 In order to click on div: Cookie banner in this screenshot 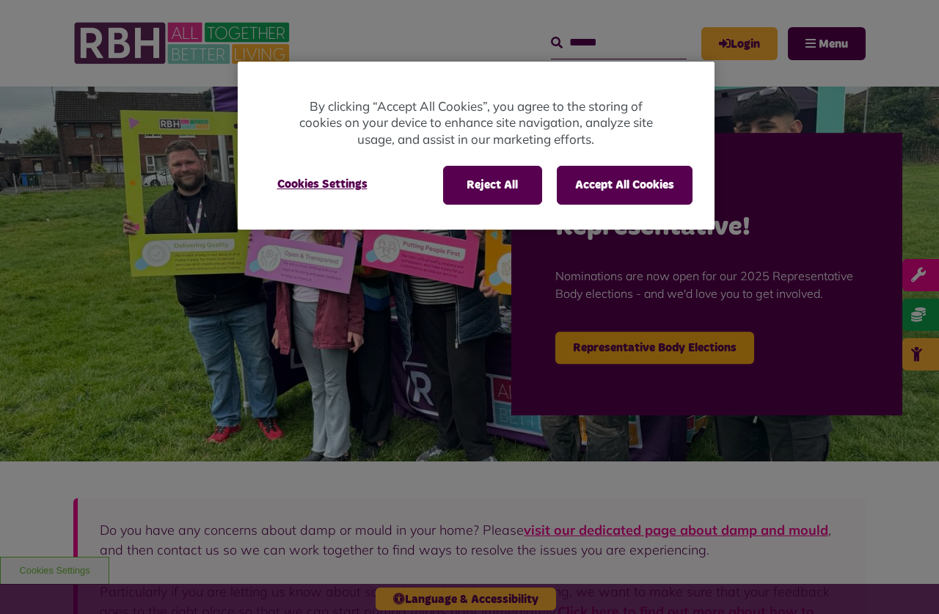, I will do `click(476, 145)`.